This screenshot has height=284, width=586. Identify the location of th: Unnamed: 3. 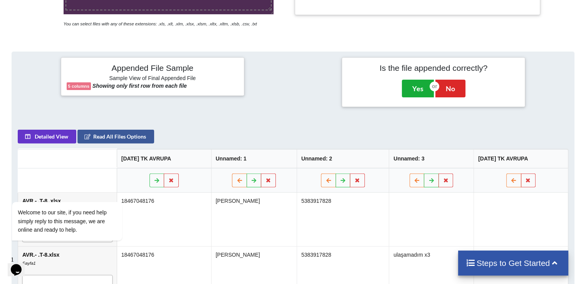
(431, 159).